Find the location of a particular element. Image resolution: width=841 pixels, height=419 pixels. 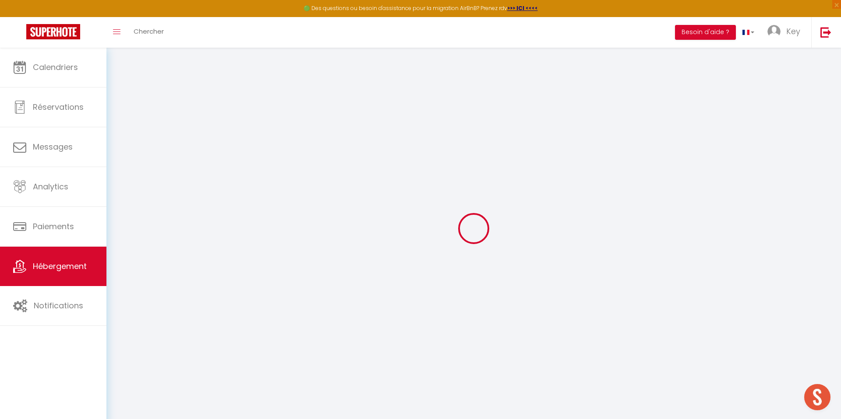

div: Ouvrir le chat is located at coordinates (817, 398).